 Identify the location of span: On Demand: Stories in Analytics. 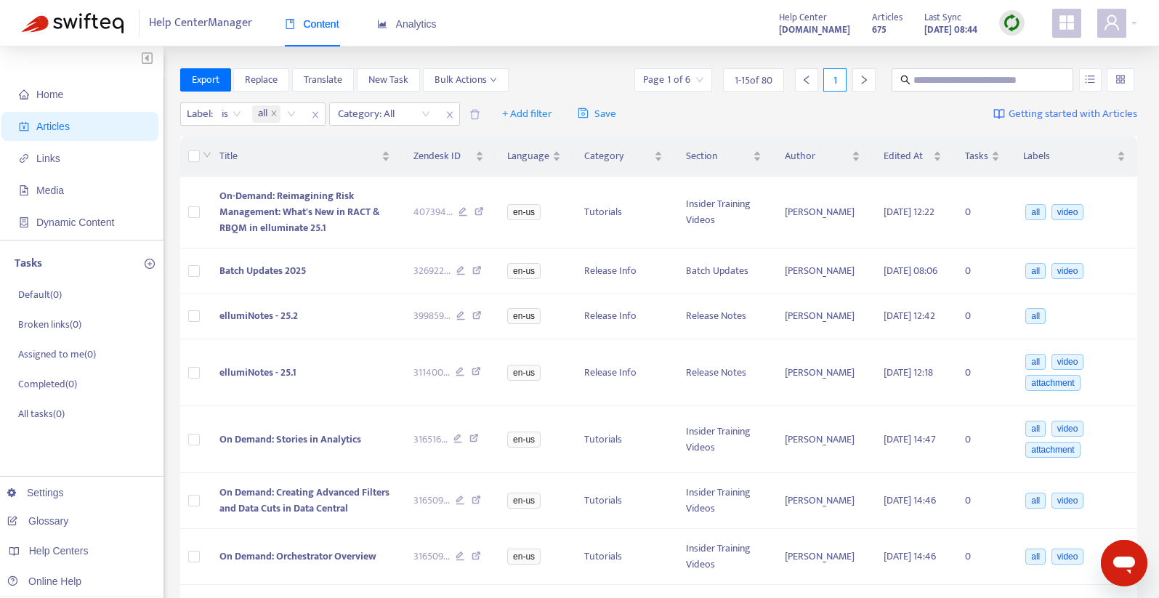
(290, 439).